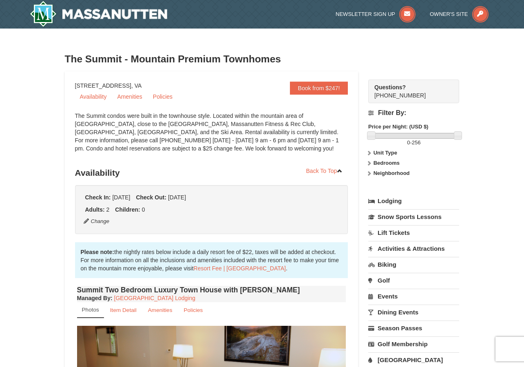  What do you see at coordinates (398, 126) in the screenshot?
I see `strong: Price per Night: (USD $)` at bounding box center [398, 126].